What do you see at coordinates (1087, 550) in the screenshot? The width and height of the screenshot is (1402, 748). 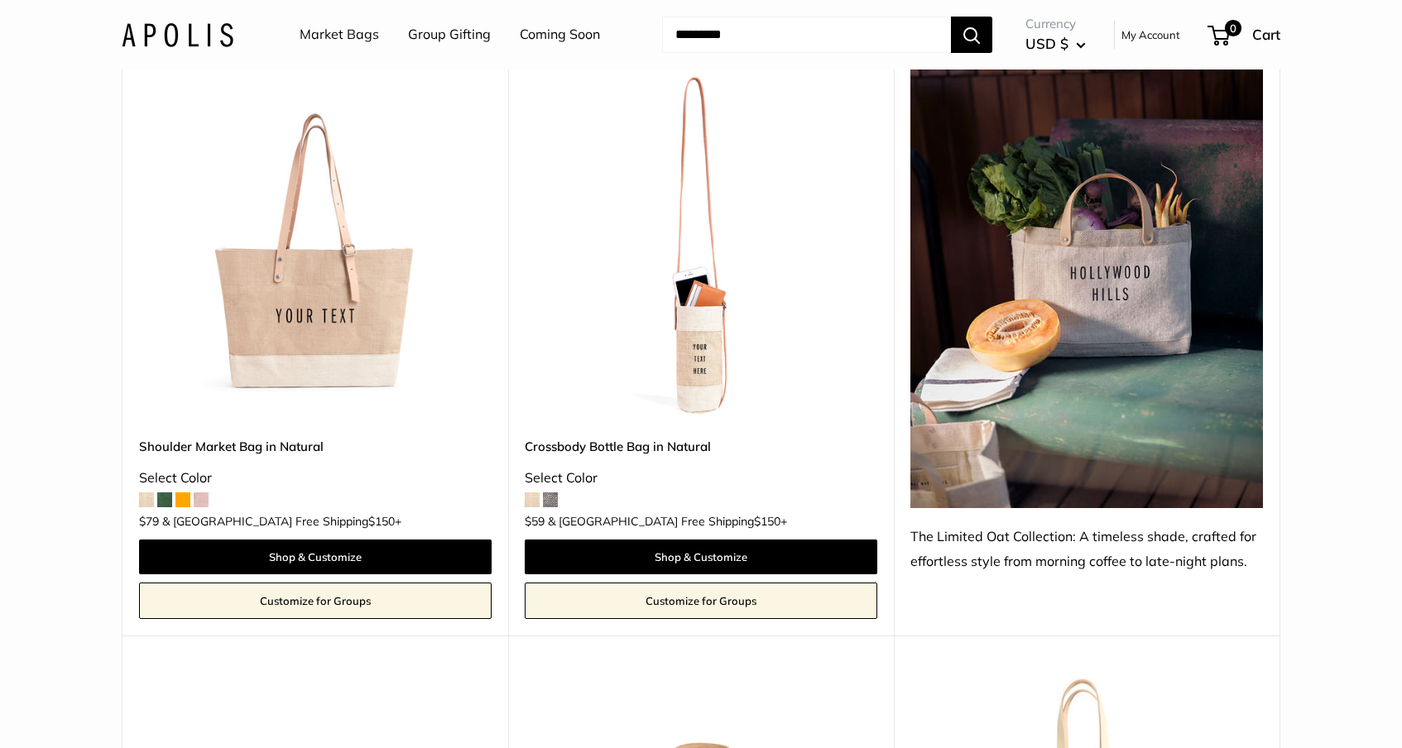 I see `div: The Limited Oat Collection: A timeless shade, crafted for effortless style from morning coffee to...` at bounding box center [1087, 550].